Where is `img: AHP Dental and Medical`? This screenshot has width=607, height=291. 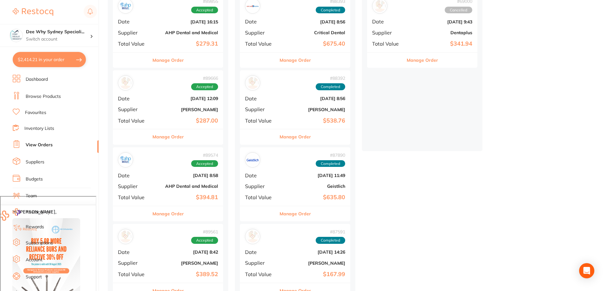
img: AHP Dental and Medical is located at coordinates (125, 160).